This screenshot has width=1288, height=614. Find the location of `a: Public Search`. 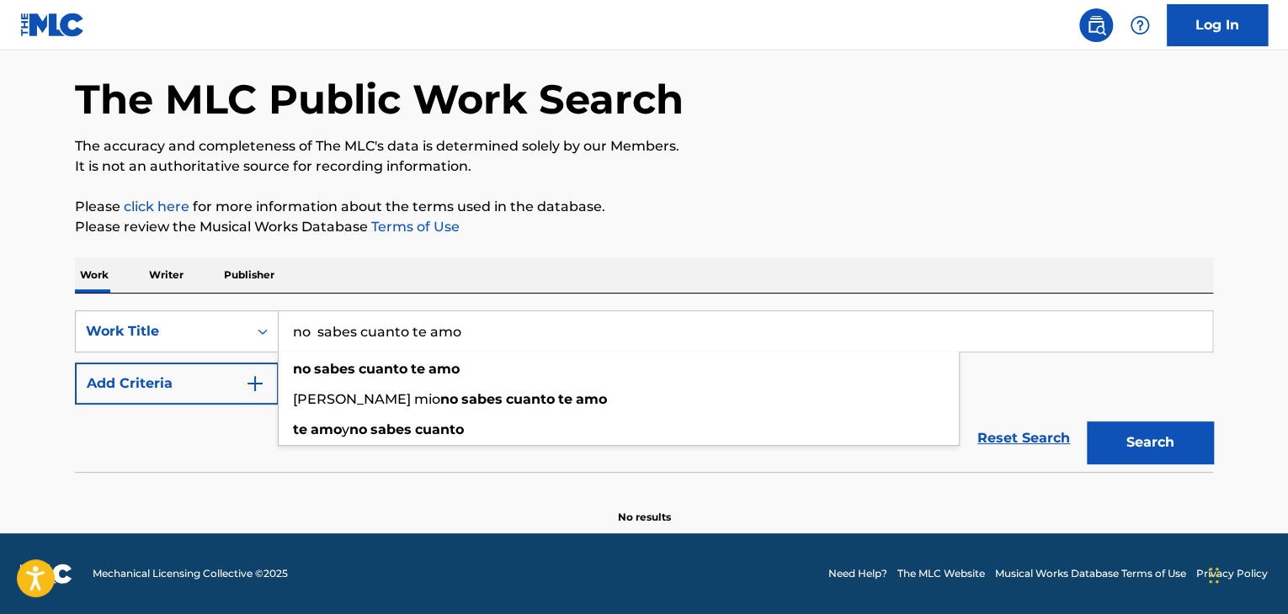

a: Public Search is located at coordinates (1096, 25).